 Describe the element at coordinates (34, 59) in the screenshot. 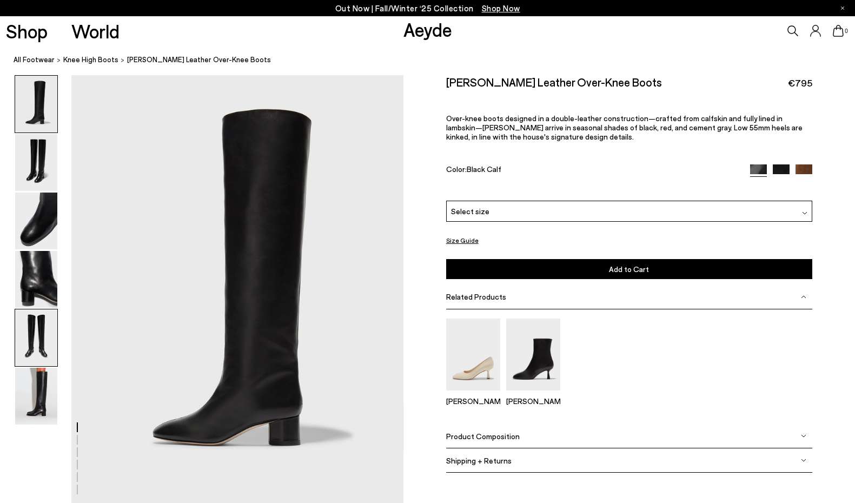

I see `a: All Footwear` at that location.